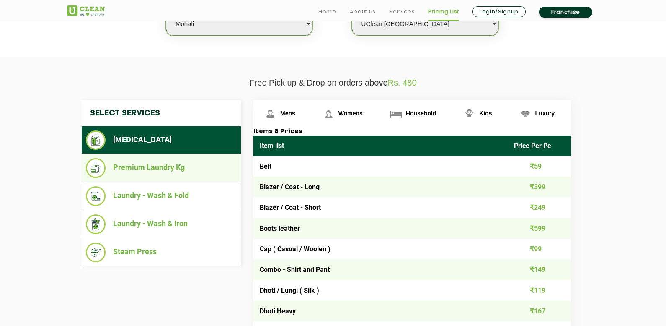 The image size is (666, 326). Describe the element at coordinates (540, 228) in the screenshot. I see `td: ₹599` at that location.